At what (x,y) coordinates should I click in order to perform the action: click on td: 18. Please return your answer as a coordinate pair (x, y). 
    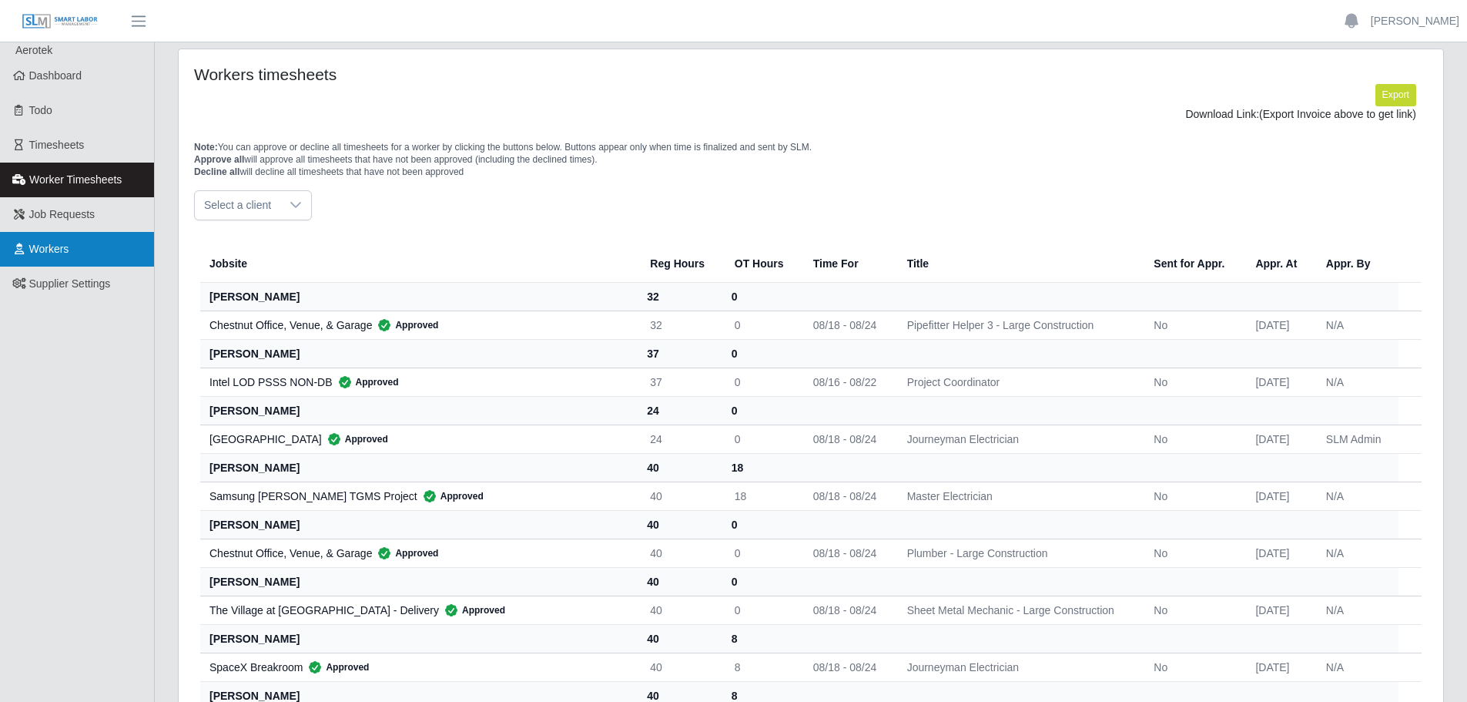
    Looking at the image, I should click on (762, 495).